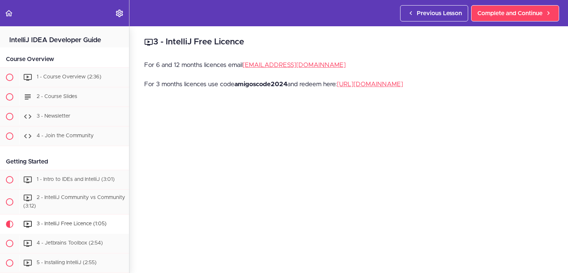 The image size is (568, 273). I want to click on span: 3 - IntelliJ Free Licence (1:05), so click(71, 224).